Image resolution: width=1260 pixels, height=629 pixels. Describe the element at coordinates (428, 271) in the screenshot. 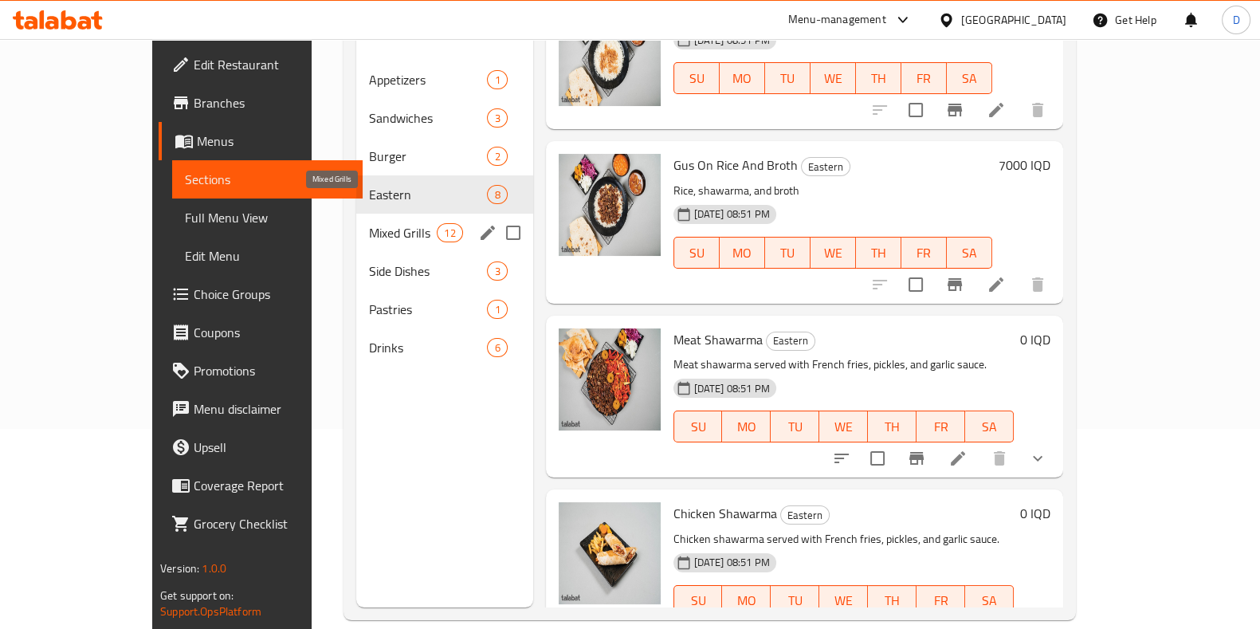

I see `span: Side Dishes` at that location.